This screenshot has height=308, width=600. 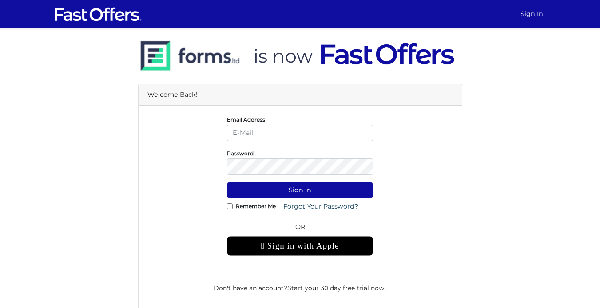 What do you see at coordinates (300, 95) in the screenshot?
I see `div: Welcome Back!` at bounding box center [300, 95].